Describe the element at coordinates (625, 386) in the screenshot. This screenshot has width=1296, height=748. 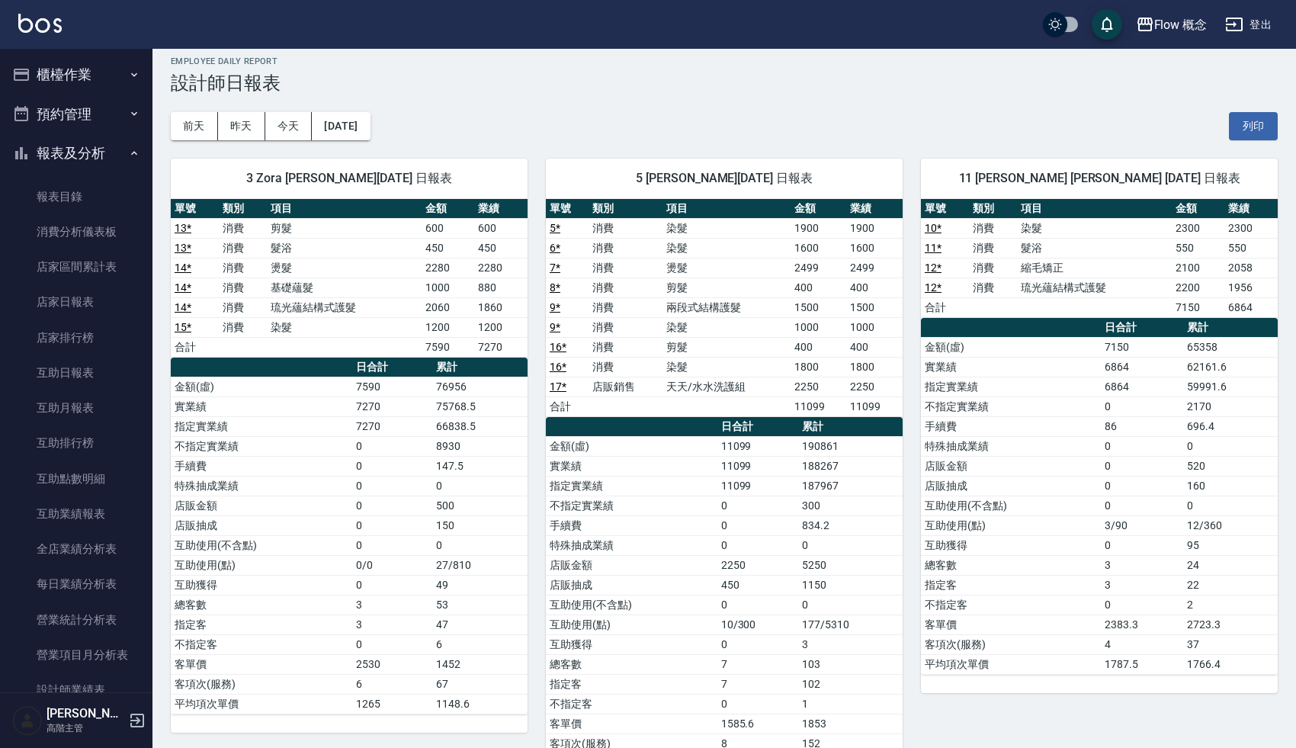
I see `td: 店販銷售` at that location.